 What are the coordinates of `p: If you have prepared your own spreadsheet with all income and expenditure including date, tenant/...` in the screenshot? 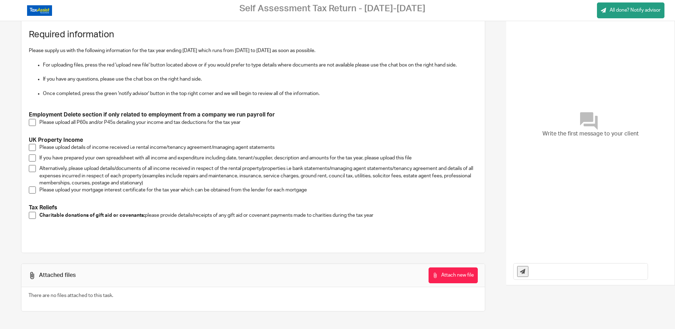 It's located at (258, 158).